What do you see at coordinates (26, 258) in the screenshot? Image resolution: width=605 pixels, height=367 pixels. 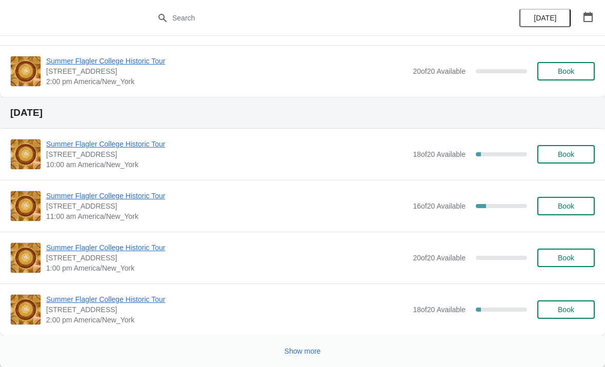 I see `img: Summer Flagler College Historic Tour | 74 King Street, St. Augustine, FL, USA | 1:00 pm America/N...` at bounding box center [26, 258].